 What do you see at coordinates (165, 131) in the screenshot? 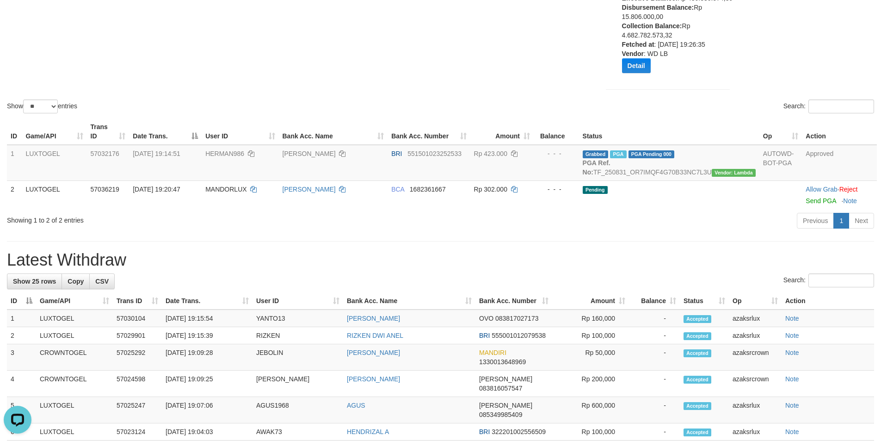
I see `th: Date Trans.: activate to sort column descending` at bounding box center [165, 131].